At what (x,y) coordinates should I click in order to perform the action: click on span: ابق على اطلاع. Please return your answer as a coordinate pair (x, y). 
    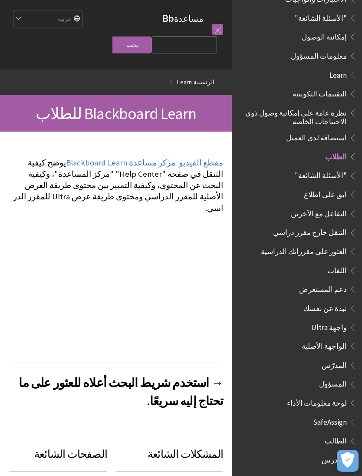
    Looking at the image, I should click on (325, 193).